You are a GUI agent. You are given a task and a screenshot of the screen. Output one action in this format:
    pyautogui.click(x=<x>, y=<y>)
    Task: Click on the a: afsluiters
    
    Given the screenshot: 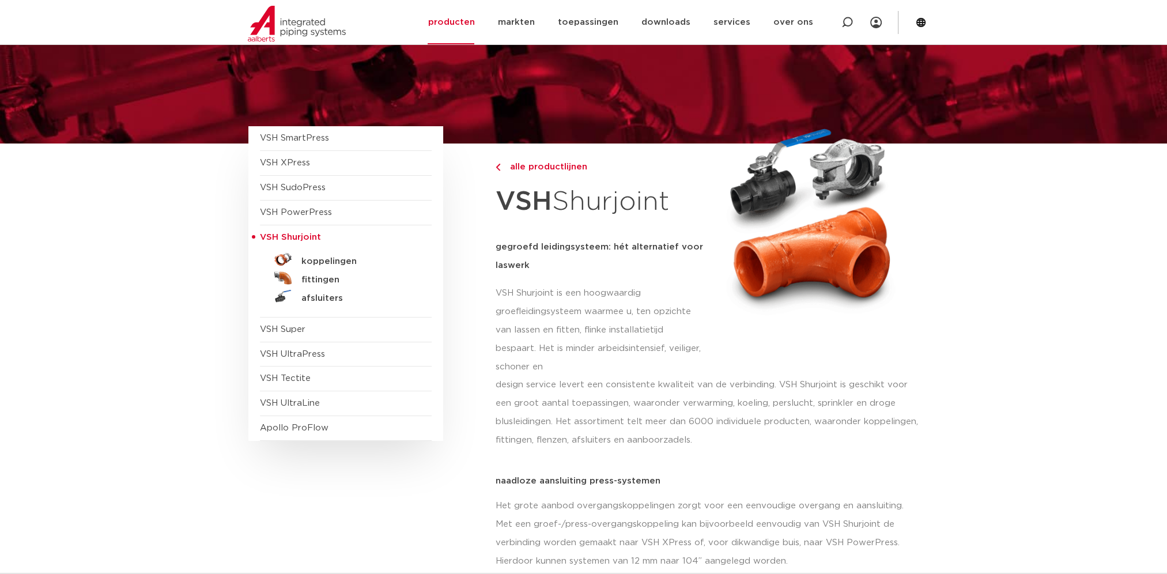 What is the action you would take?
    pyautogui.click(x=346, y=296)
    